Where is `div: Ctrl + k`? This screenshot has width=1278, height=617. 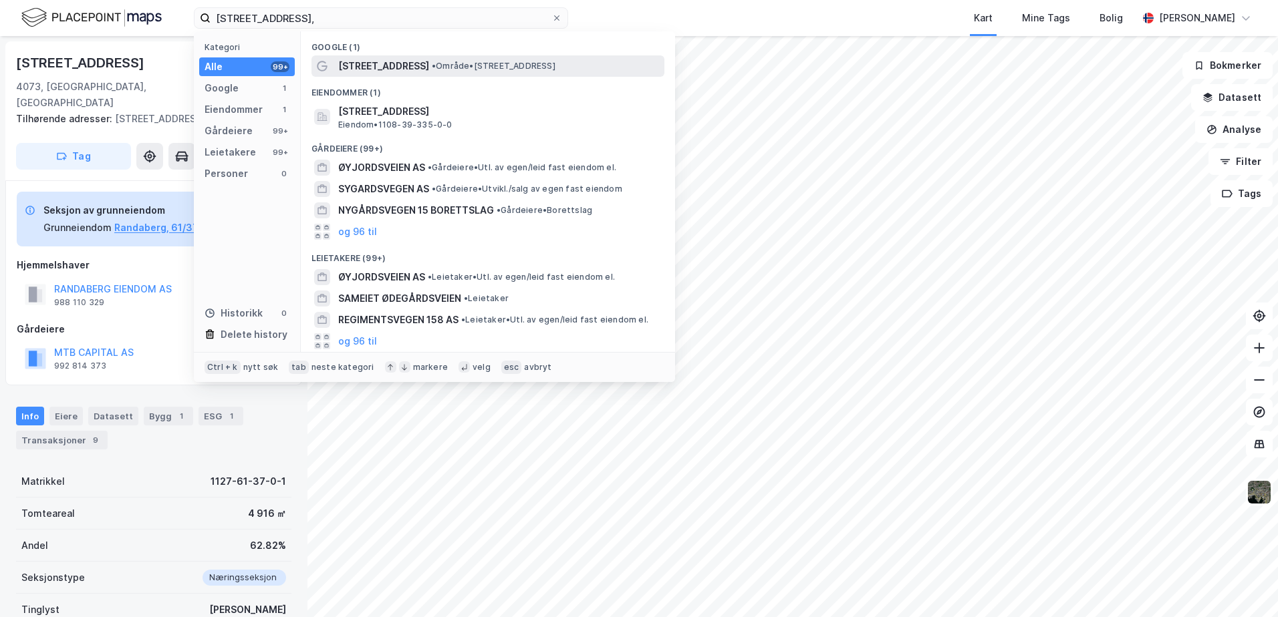 div: Ctrl + k is located at coordinates (223, 368).